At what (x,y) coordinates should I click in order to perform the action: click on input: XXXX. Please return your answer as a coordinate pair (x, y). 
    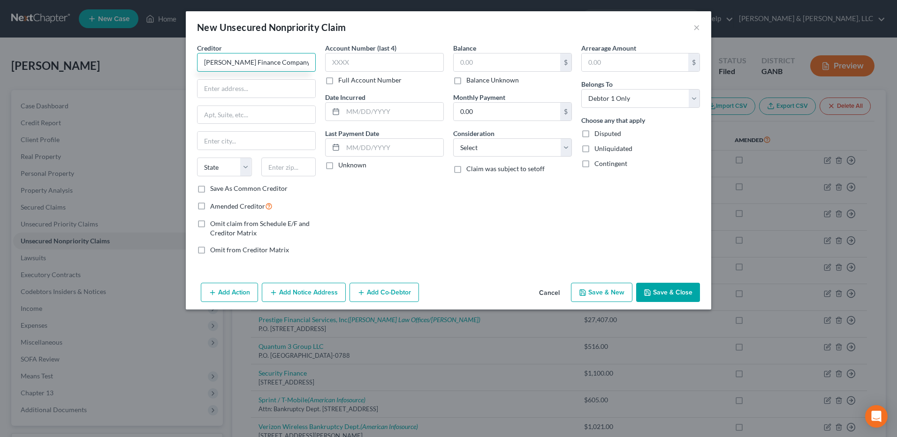
    Looking at the image, I should click on (384, 62).